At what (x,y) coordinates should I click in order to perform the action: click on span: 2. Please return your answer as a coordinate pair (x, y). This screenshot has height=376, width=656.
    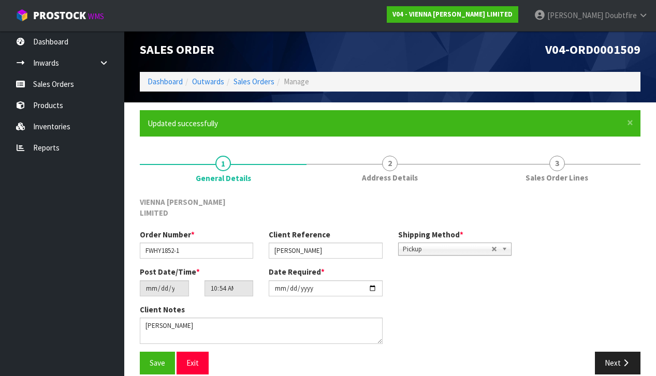
    Looking at the image, I should click on (390, 163).